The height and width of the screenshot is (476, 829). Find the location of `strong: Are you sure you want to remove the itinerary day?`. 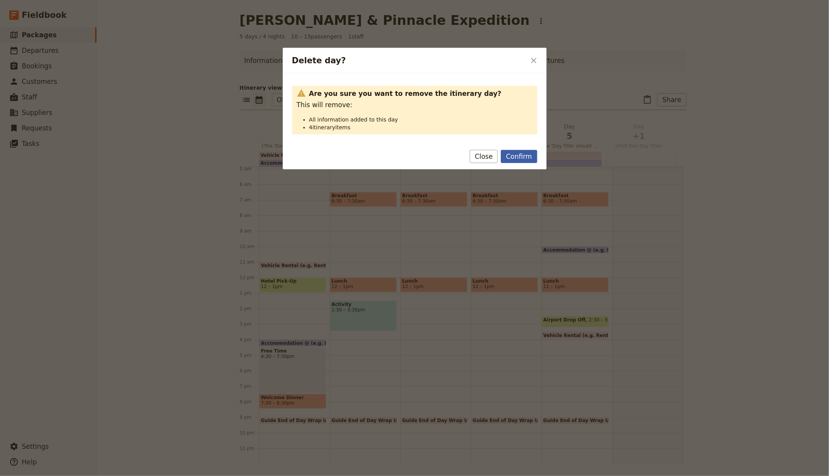

strong: Are you sure you want to remove the itinerary day? is located at coordinates (421, 93).